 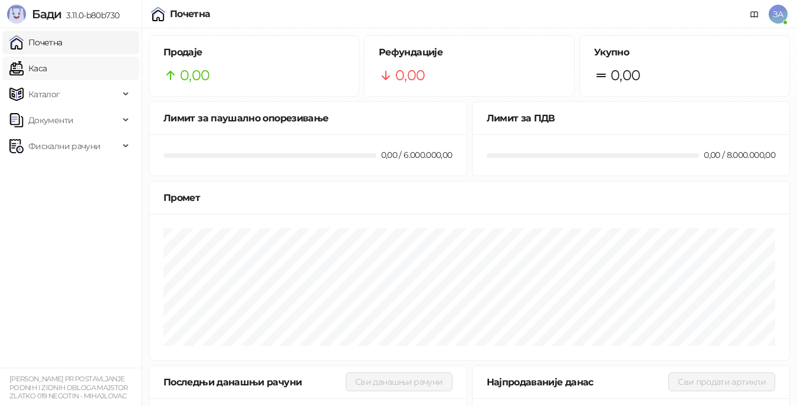 I want to click on div: Последњи данашњи рачуни, so click(x=254, y=382).